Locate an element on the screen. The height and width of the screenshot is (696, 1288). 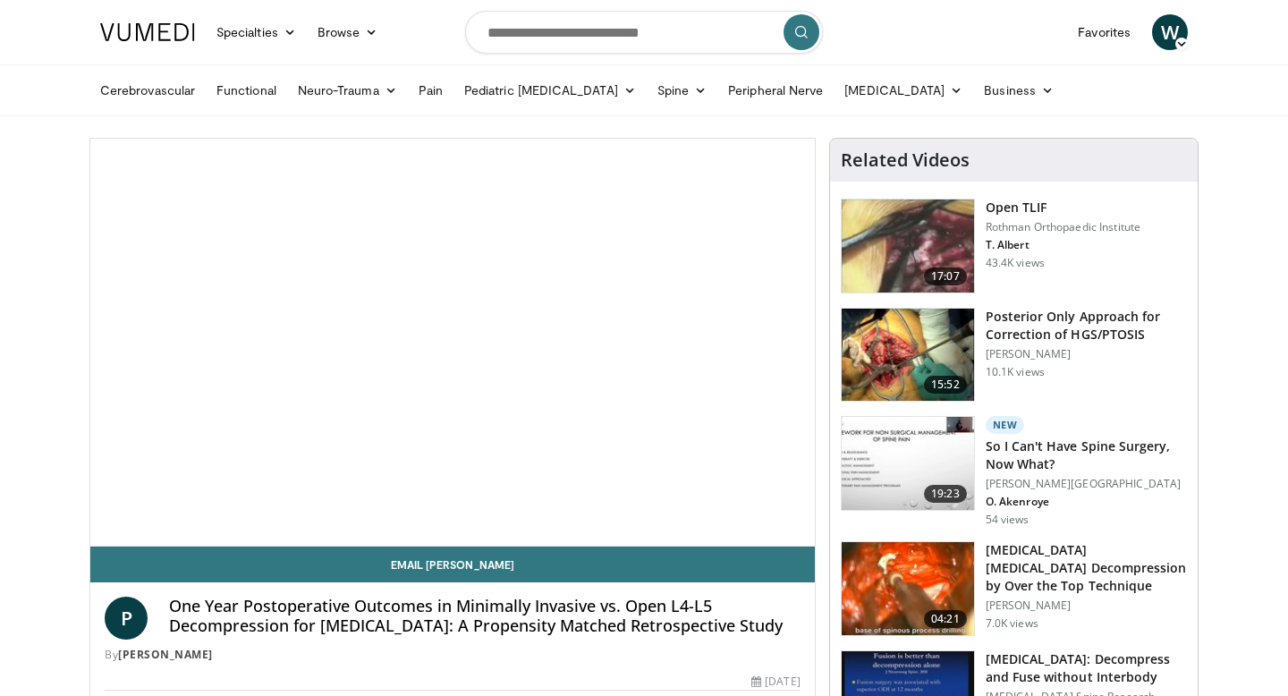
p: 10.1K views is located at coordinates (1015, 372).